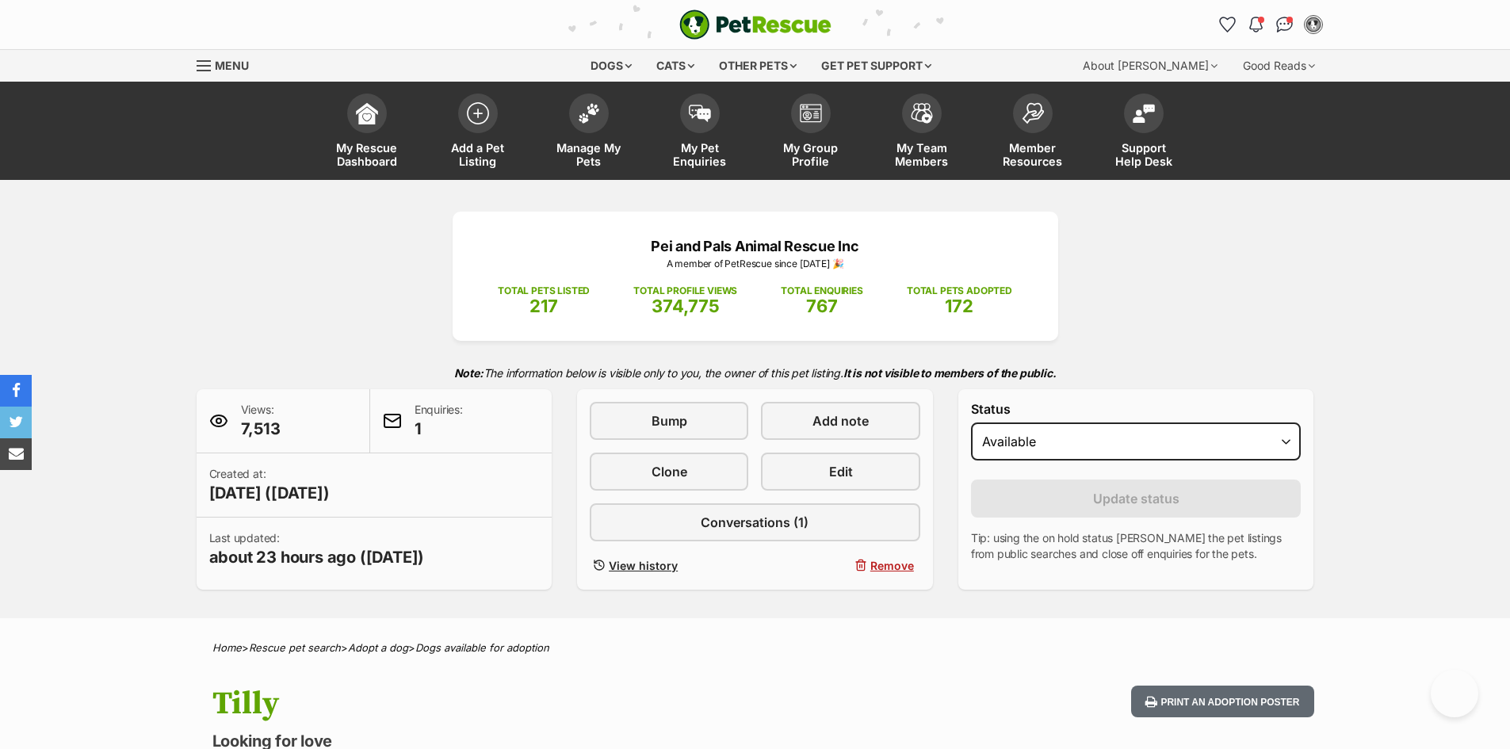  What do you see at coordinates (643, 565) in the screenshot?
I see `span: View history` at bounding box center [643, 565].